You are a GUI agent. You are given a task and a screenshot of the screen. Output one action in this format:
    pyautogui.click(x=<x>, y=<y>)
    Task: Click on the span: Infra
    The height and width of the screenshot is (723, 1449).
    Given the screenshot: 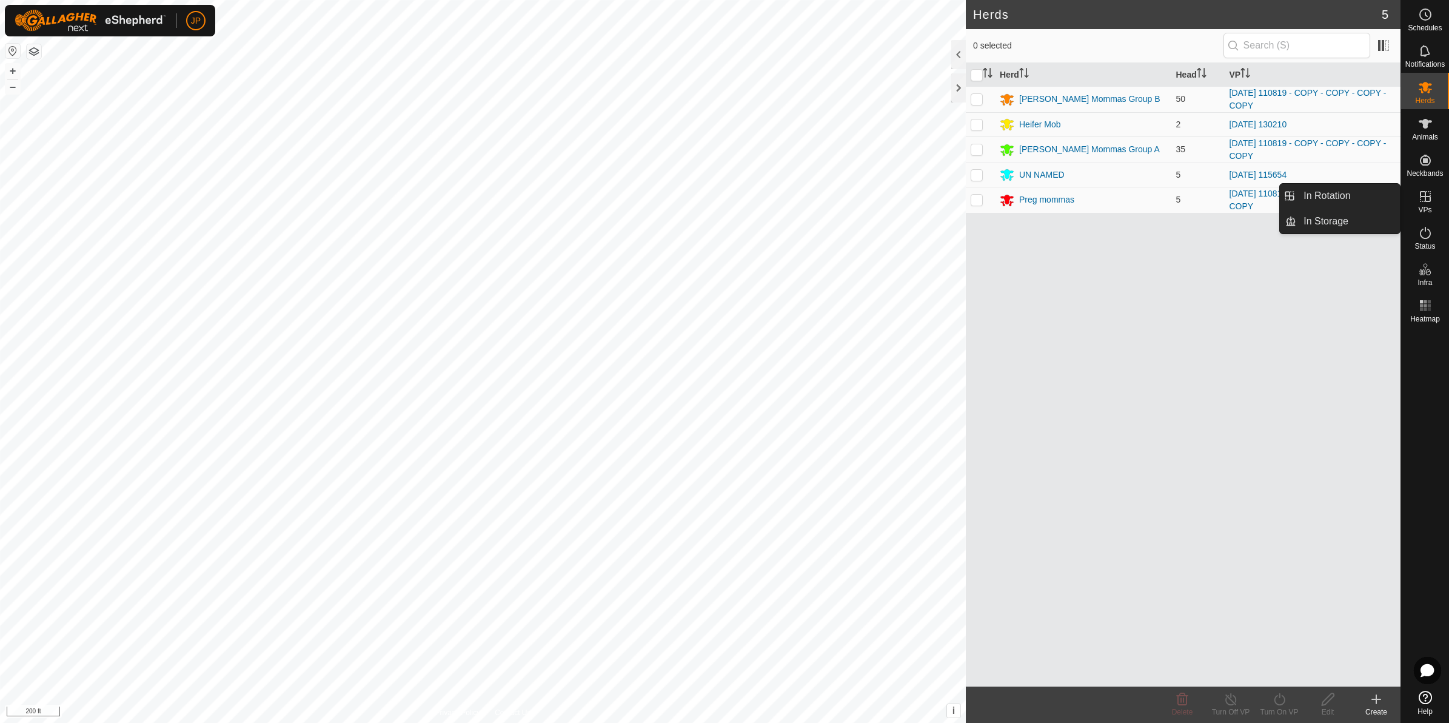 What is the action you would take?
    pyautogui.click(x=1424, y=282)
    